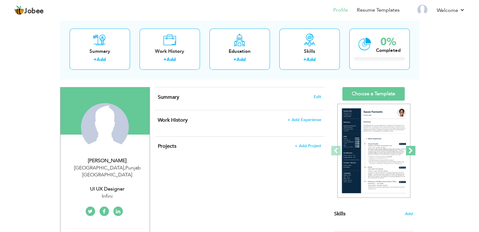  Describe the element at coordinates (422, 10) in the screenshot. I see `img: Profile Img` at that location.